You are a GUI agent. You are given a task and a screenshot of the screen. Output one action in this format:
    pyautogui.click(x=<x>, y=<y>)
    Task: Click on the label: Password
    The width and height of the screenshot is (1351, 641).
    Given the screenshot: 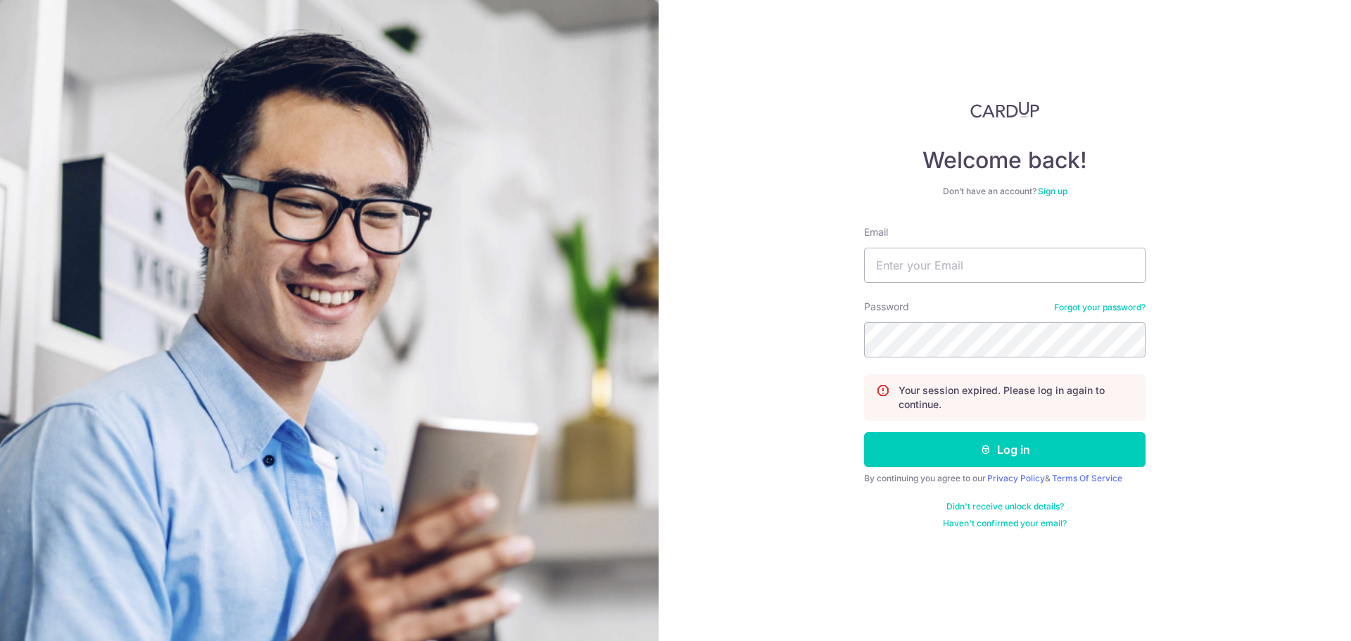 What is the action you would take?
    pyautogui.click(x=887, y=307)
    